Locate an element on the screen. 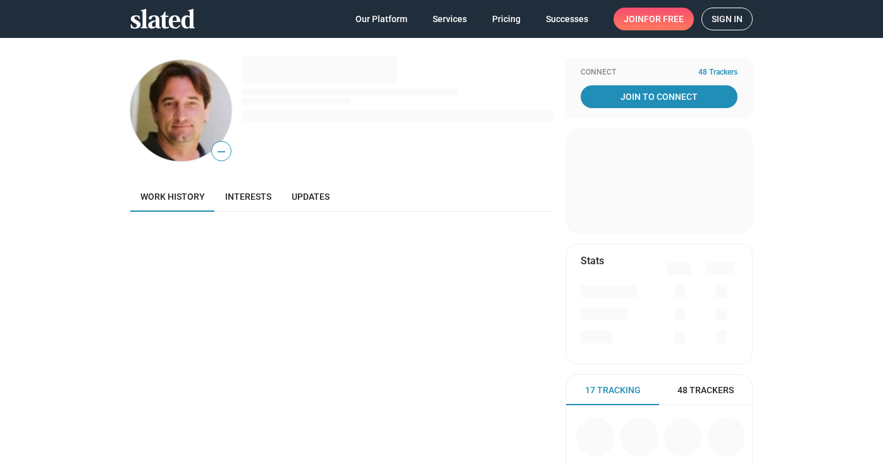  span: Pricing is located at coordinates (506, 19).